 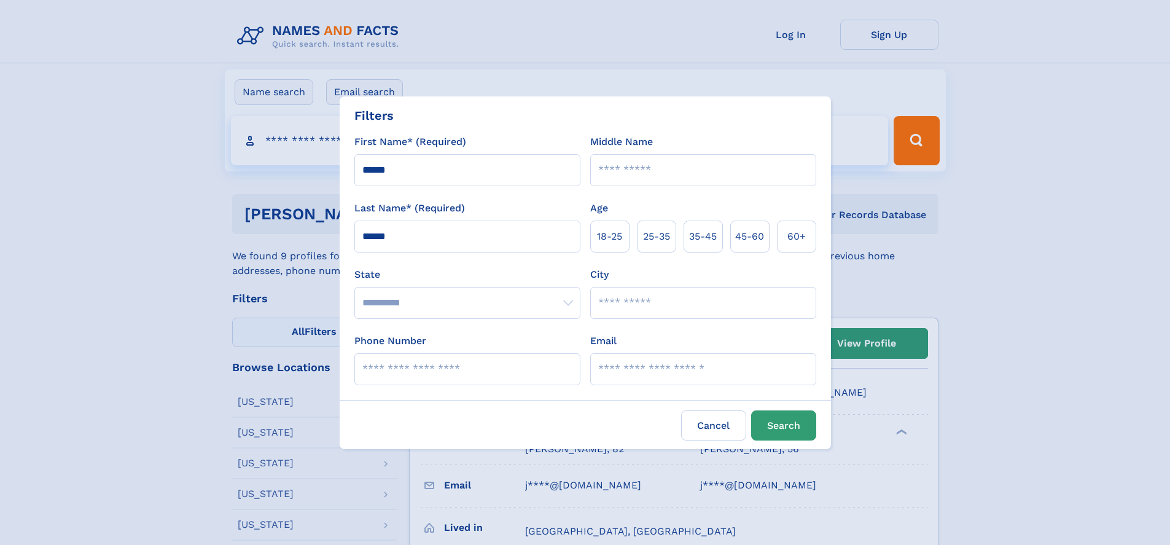 What do you see at coordinates (714, 425) in the screenshot?
I see `label: Cancel` at bounding box center [714, 425].